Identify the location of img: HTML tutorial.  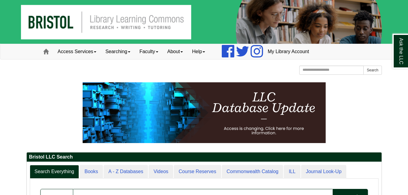
(204, 113).